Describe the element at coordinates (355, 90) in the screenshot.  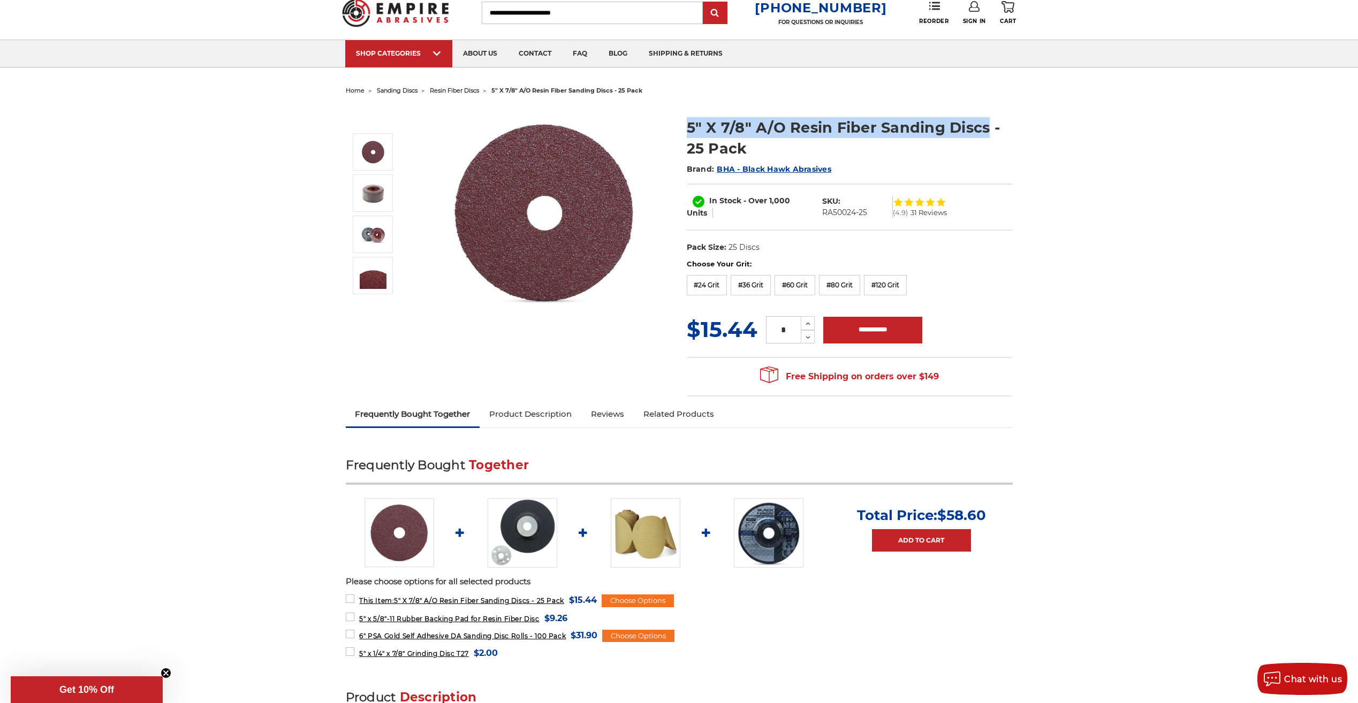
I see `span: home` at that location.